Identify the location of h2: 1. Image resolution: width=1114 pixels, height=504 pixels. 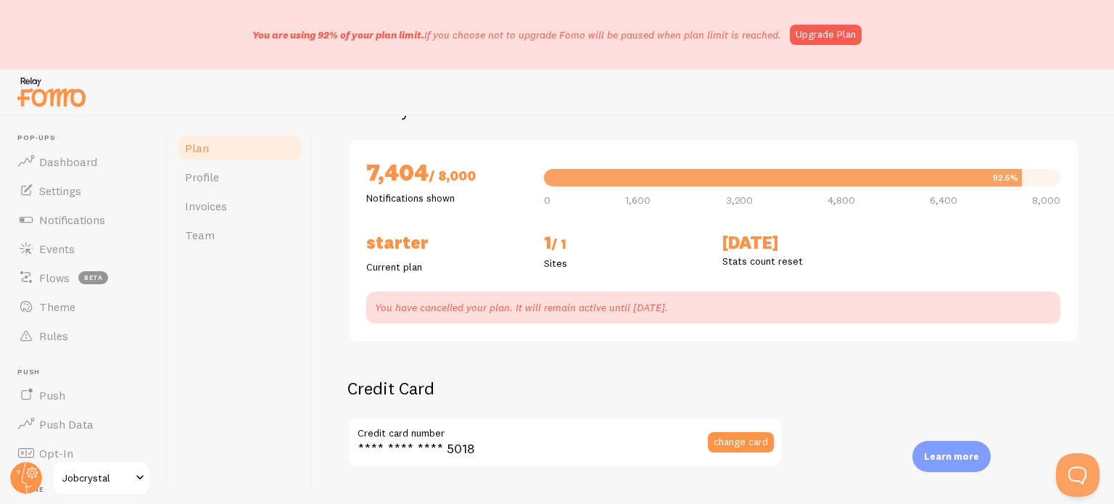
(624, 244).